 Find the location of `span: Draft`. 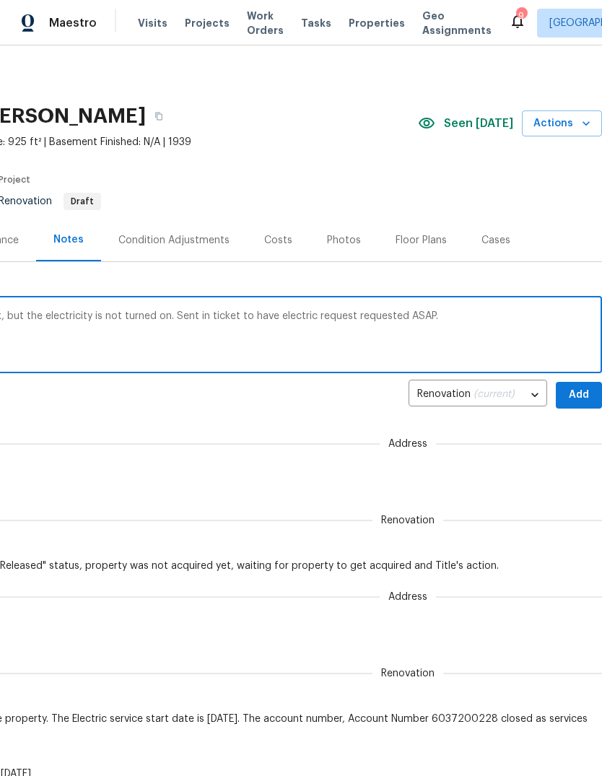

span: Draft is located at coordinates (82, 201).